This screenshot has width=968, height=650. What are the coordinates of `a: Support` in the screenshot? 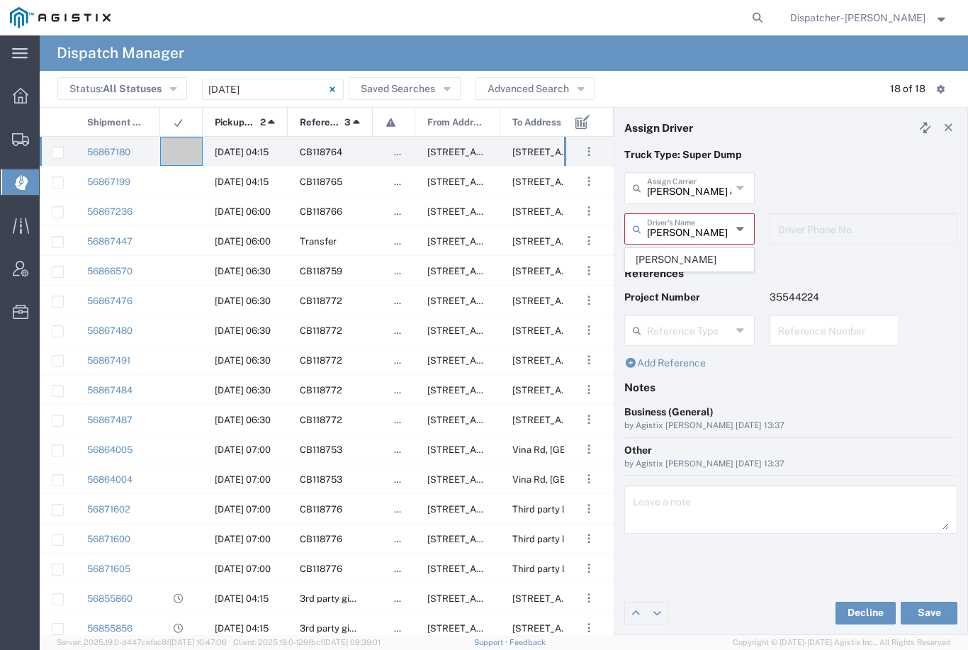 It's located at (492, 642).